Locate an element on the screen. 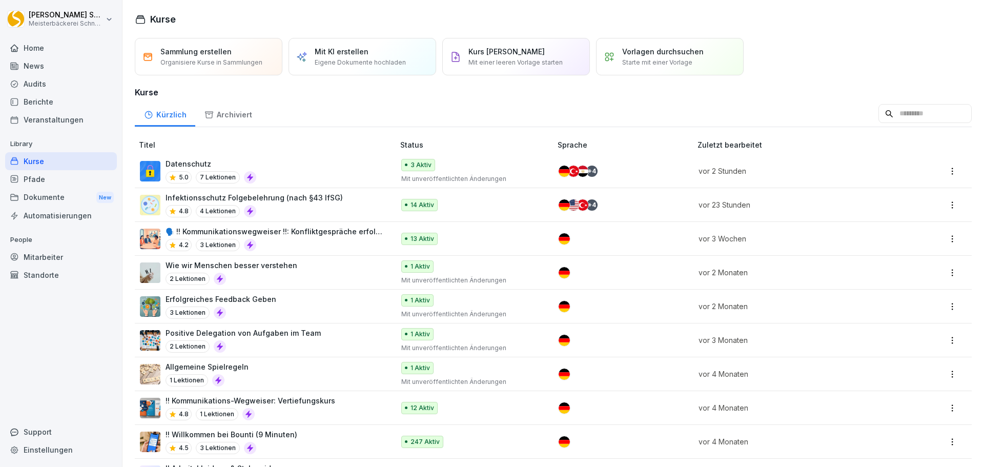  p: Starte mit einer Vorlage is located at coordinates (657, 63).